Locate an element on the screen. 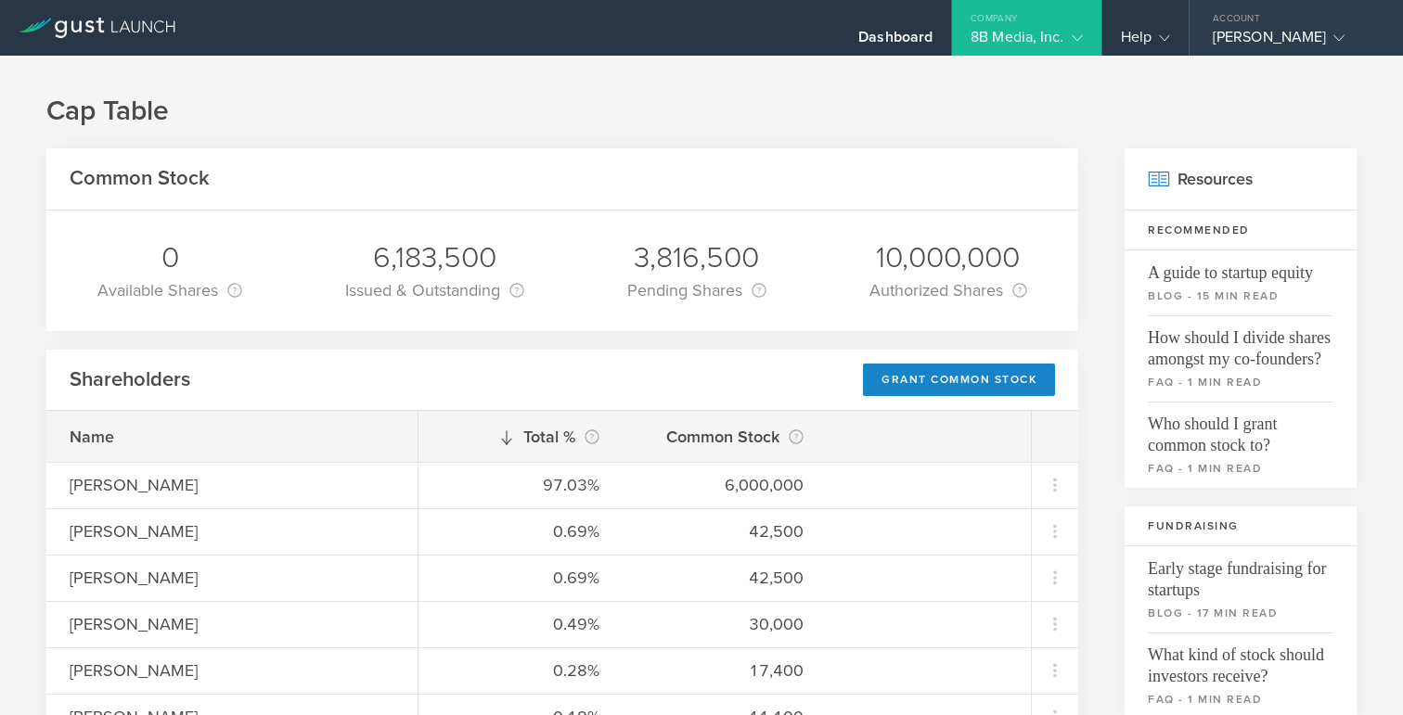  div: 17,400 is located at coordinates (725, 671).